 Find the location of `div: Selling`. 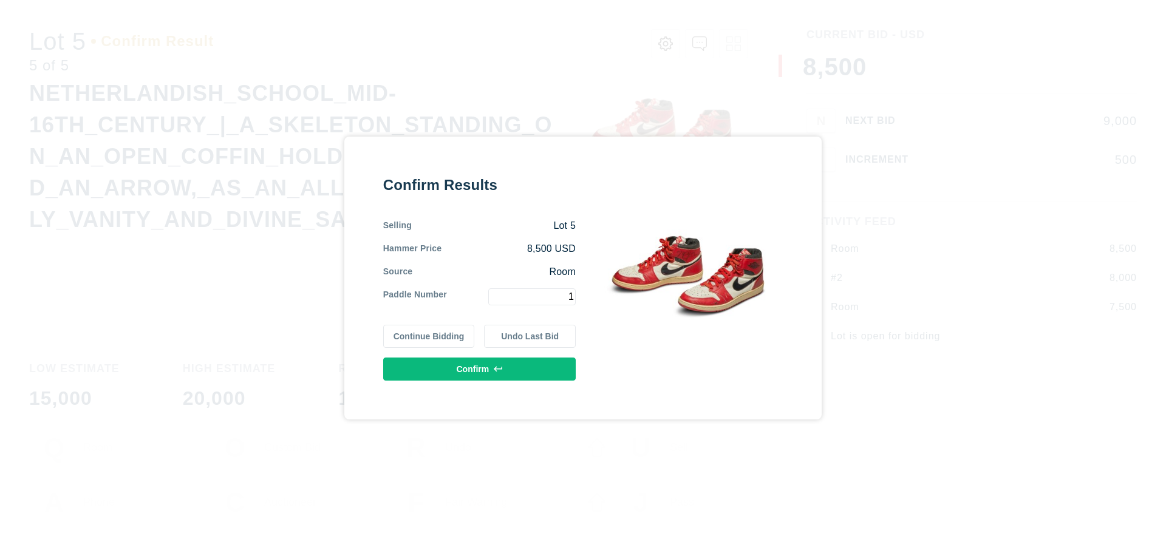

div: Selling is located at coordinates (397, 226).